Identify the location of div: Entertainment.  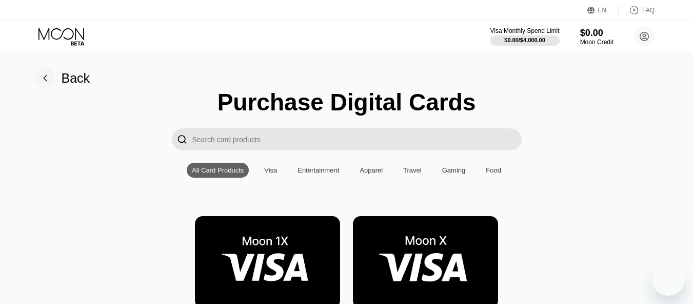
(318, 170).